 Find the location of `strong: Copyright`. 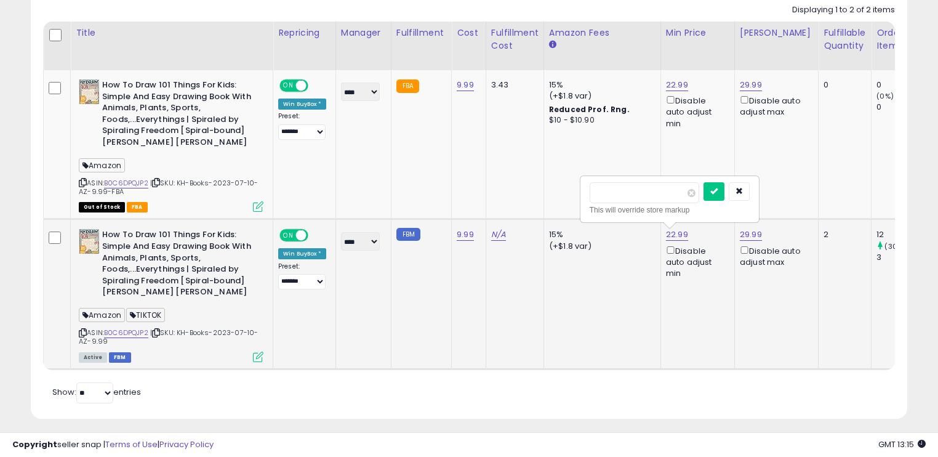

strong: Copyright is located at coordinates (34, 444).